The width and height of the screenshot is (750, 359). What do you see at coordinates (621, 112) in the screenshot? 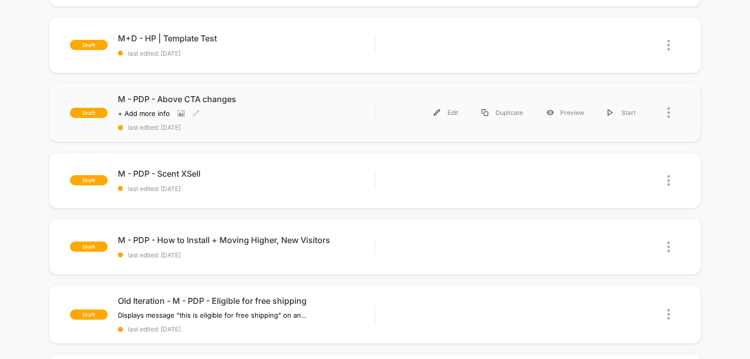
I see `div: Start` at bounding box center [621, 112].